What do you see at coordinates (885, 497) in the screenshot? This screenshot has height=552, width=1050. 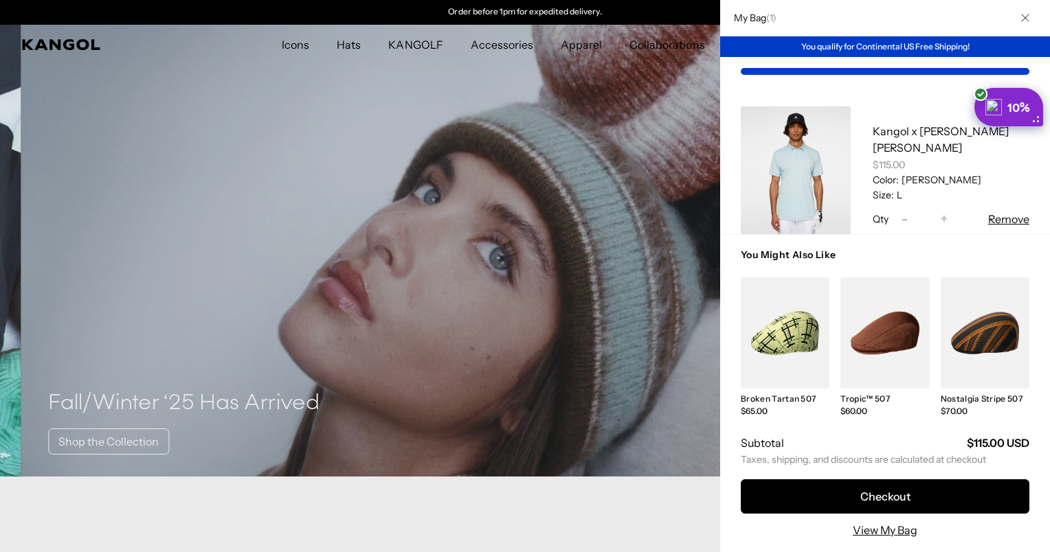 I see `button: Checkout` at bounding box center [885, 497].